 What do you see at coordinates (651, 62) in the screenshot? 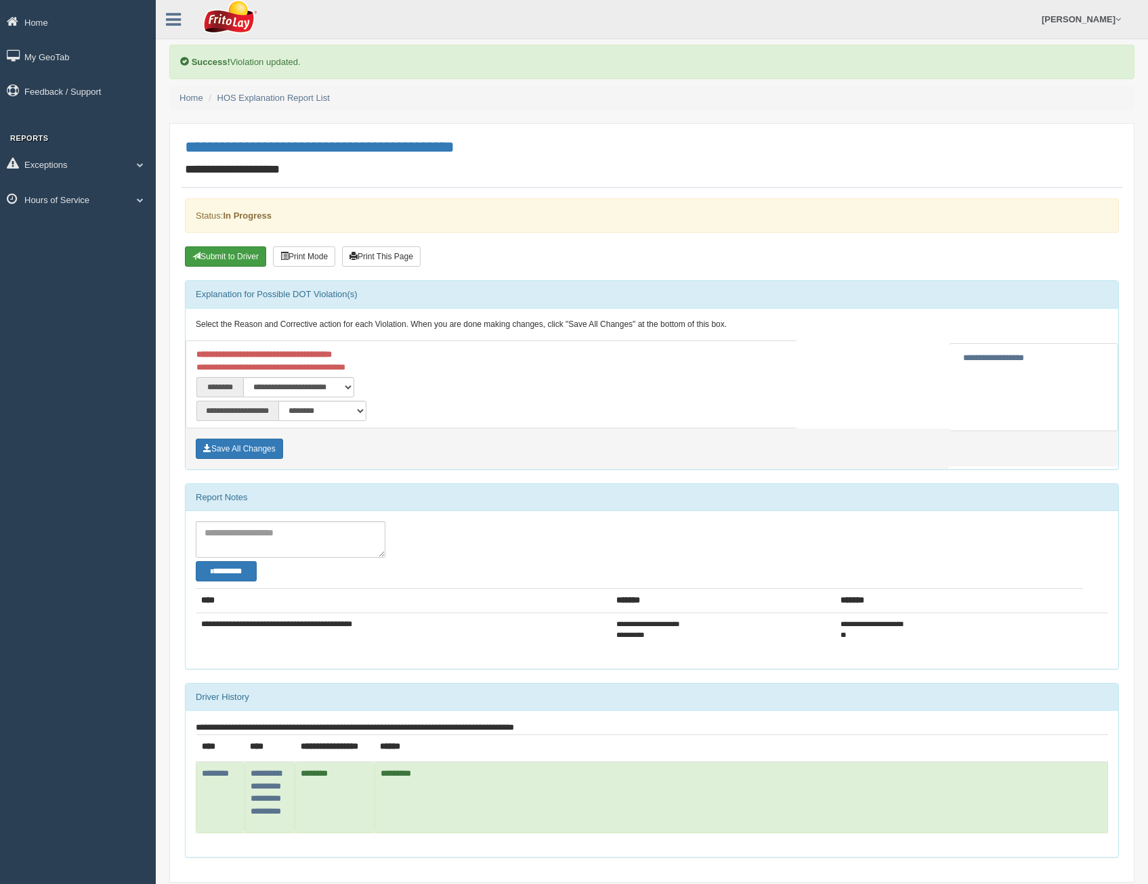
I see `div: Violation updated.` at bounding box center [651, 62].